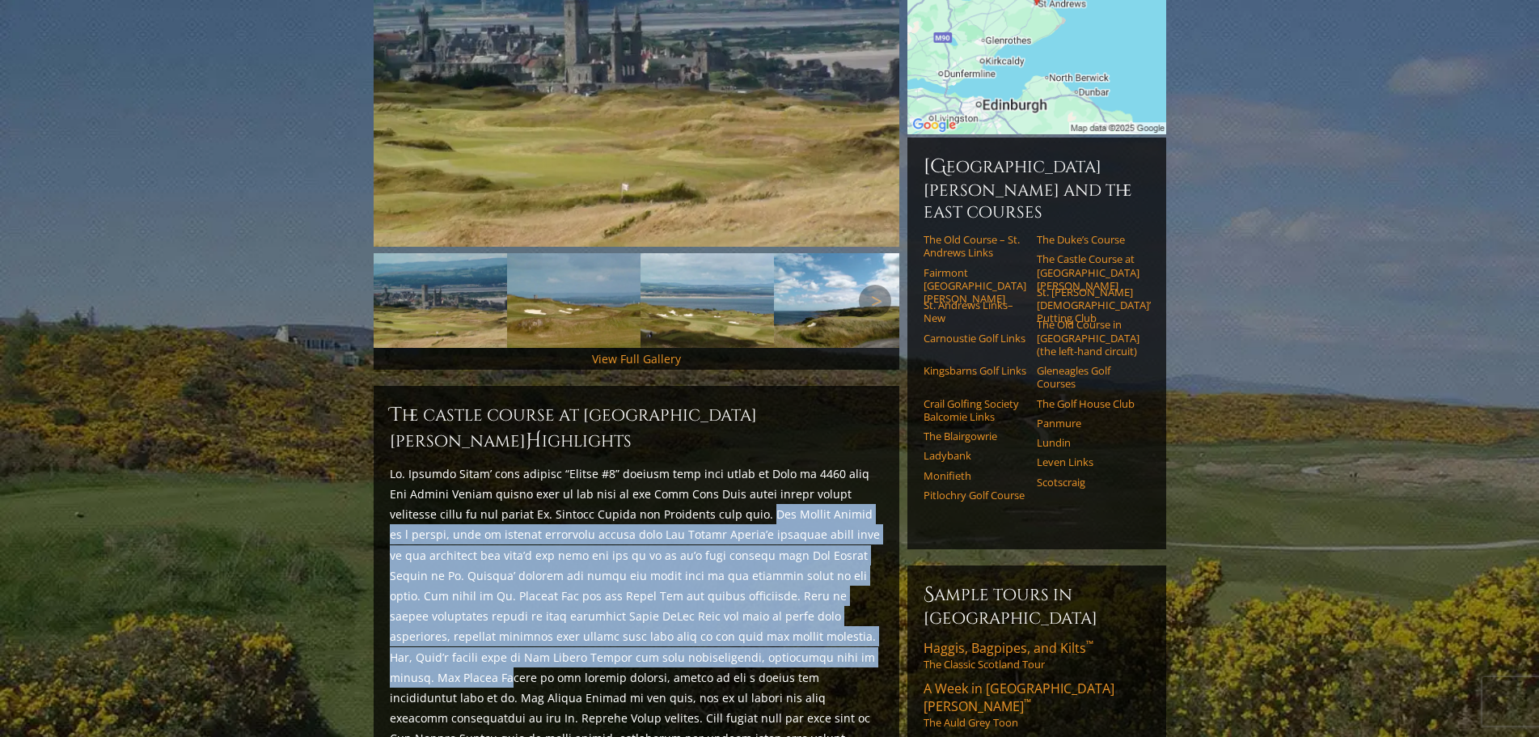 The image size is (1539, 737). What do you see at coordinates (1088, 482) in the screenshot?
I see `a: Scotscraig` at bounding box center [1088, 482].